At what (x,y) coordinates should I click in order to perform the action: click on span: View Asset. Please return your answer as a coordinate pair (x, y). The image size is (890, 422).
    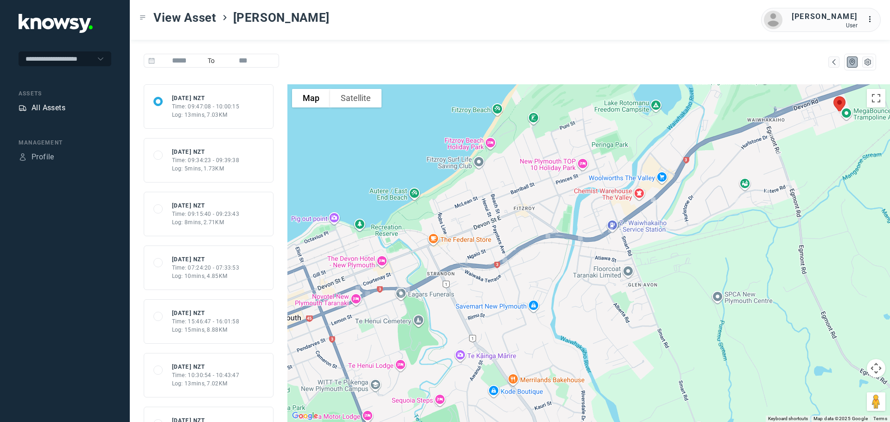
    Looking at the image, I should click on (185, 18).